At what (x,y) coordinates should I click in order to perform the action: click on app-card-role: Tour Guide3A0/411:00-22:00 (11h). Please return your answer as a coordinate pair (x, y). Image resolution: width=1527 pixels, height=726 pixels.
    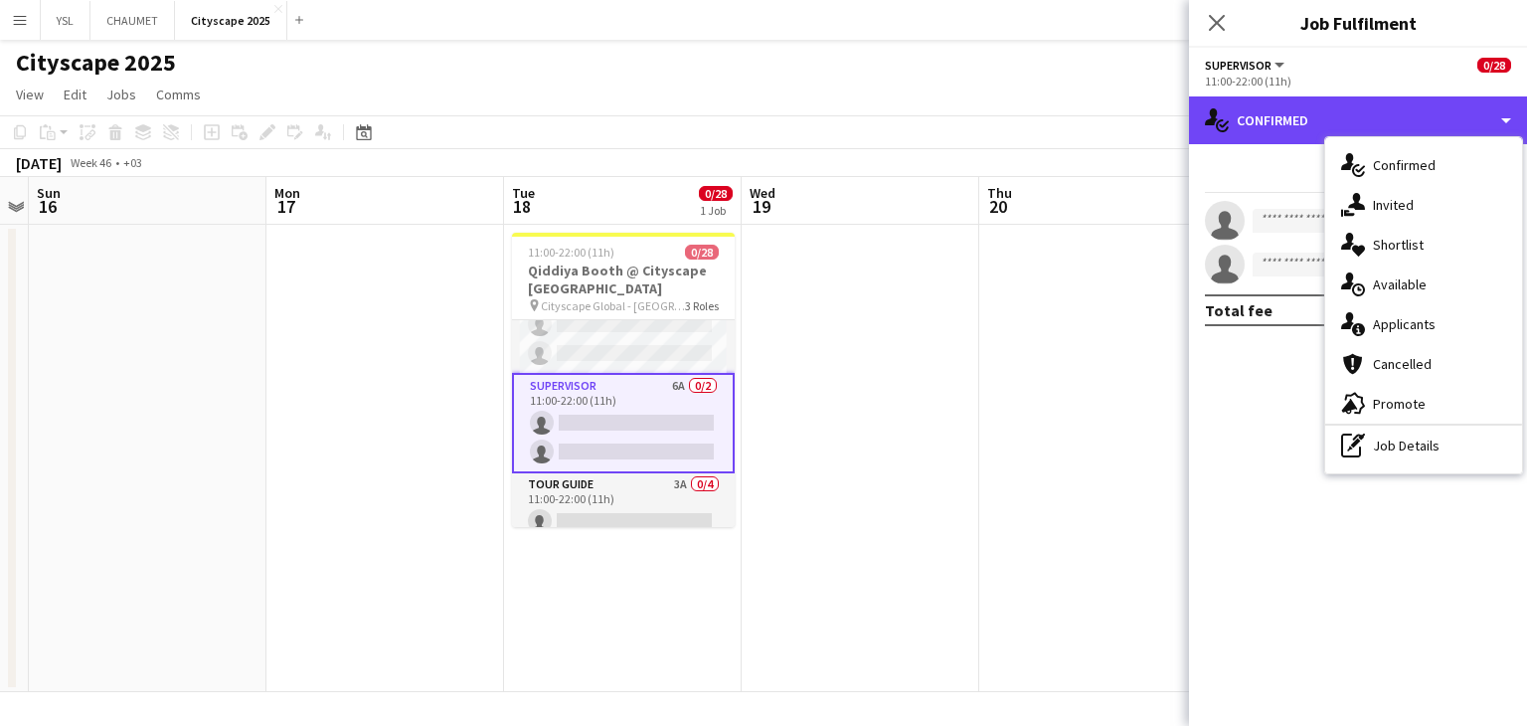
    Looking at the image, I should click on (623, 550).